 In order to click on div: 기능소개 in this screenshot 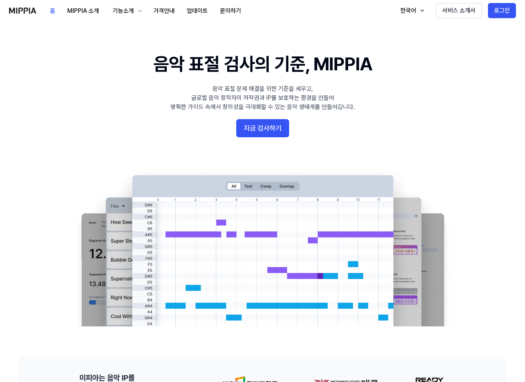, I will do `click(123, 11)`.